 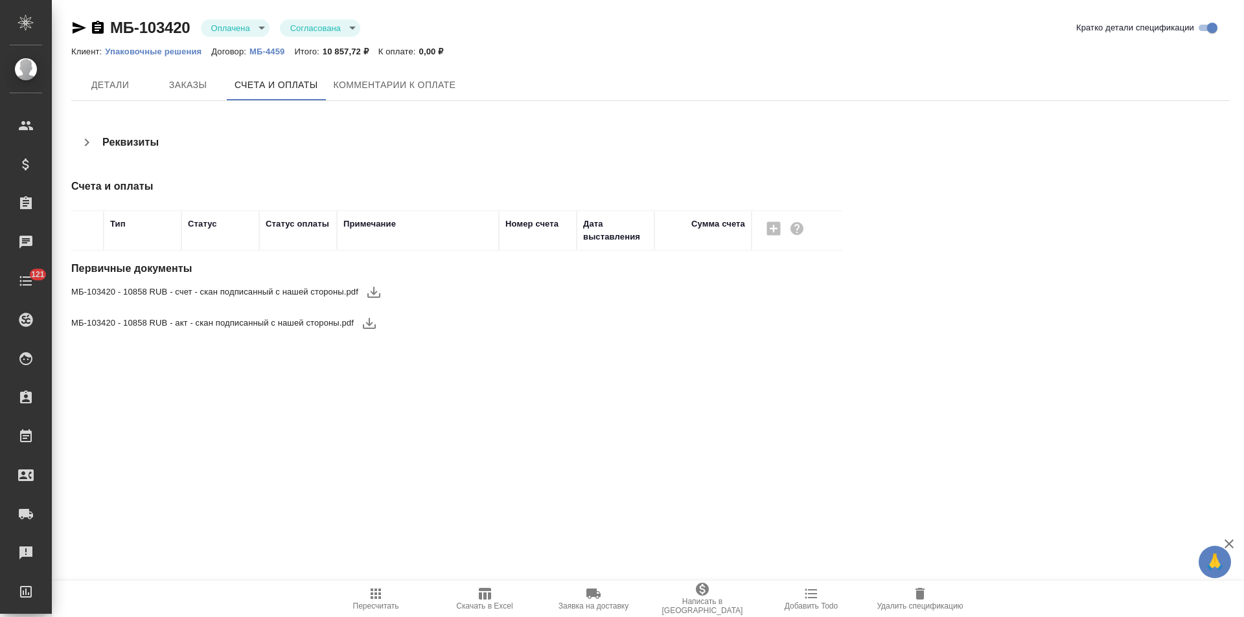 I want to click on h4: Счета и оплаты, so click(x=457, y=187).